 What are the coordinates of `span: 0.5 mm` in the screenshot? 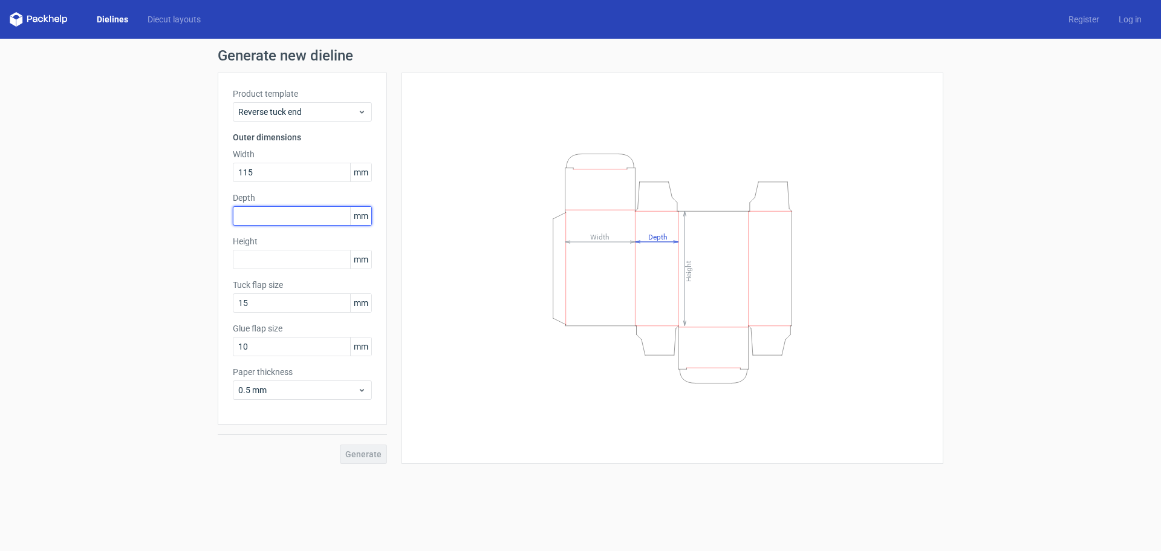 It's located at (298, 390).